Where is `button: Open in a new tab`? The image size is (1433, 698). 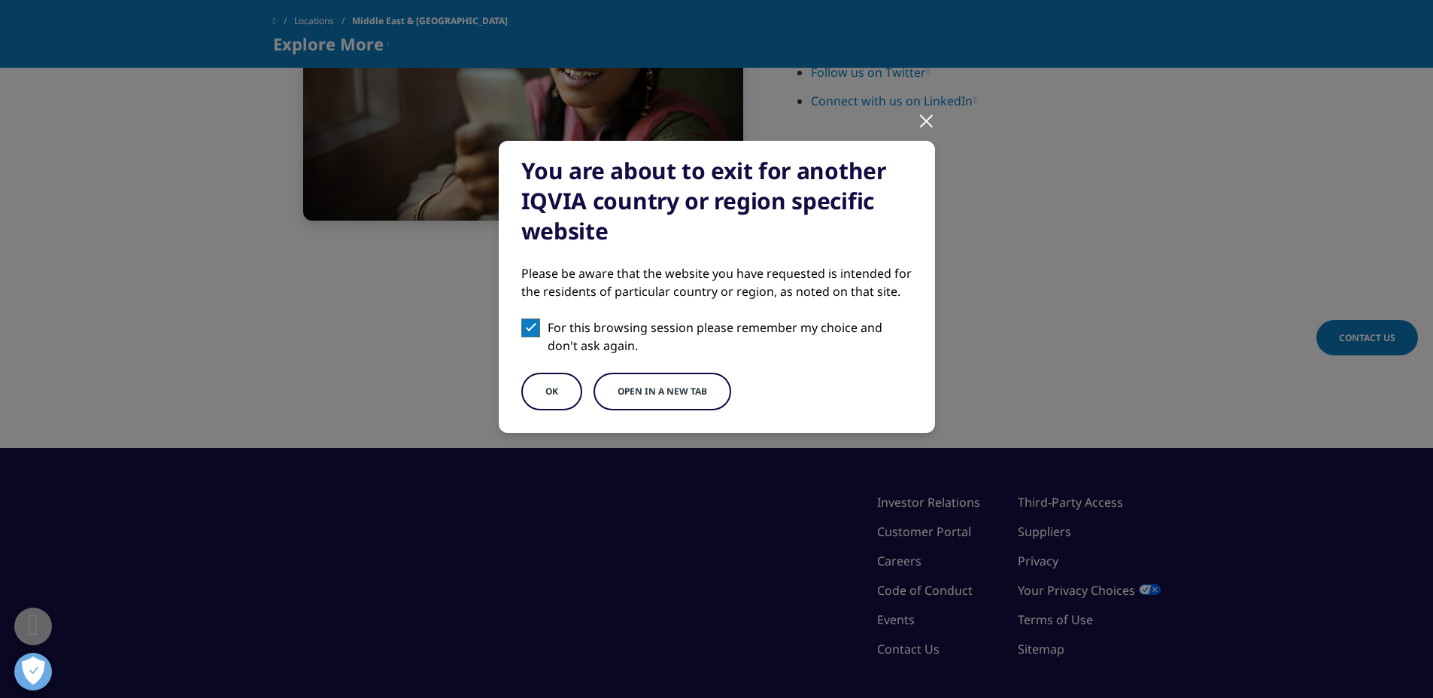
button: Open in a new tab is located at coordinates (662, 391).